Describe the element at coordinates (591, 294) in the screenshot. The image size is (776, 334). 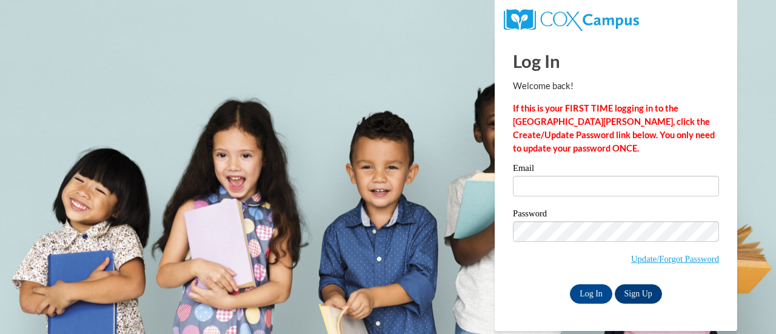
I see `input: Log In` at that location.